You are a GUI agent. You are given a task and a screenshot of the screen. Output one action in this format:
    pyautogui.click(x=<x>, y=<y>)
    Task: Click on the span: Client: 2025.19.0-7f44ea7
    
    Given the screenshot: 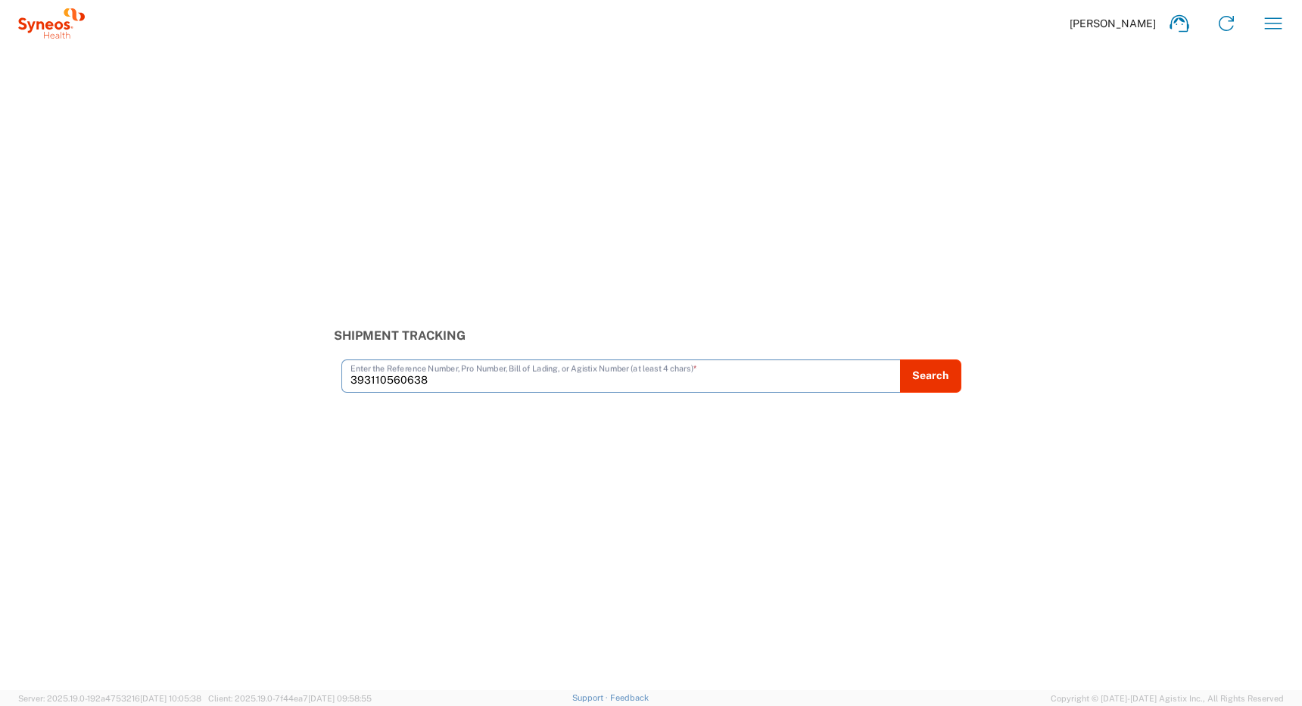 What is the action you would take?
    pyautogui.click(x=290, y=699)
    